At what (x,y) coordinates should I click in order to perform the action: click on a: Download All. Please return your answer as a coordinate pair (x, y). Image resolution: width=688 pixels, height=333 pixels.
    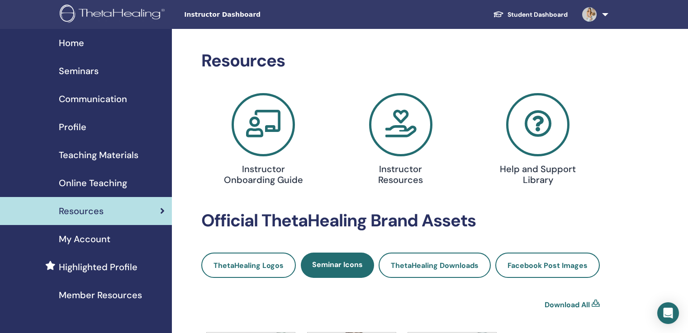
    Looking at the image, I should click on (567, 305).